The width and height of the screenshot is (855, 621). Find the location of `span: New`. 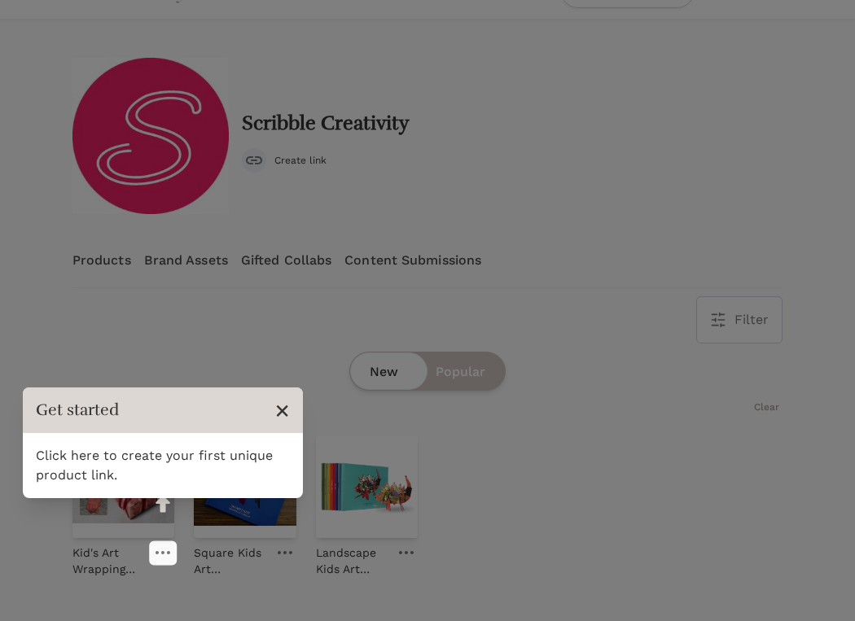

span: New is located at coordinates (384, 372).